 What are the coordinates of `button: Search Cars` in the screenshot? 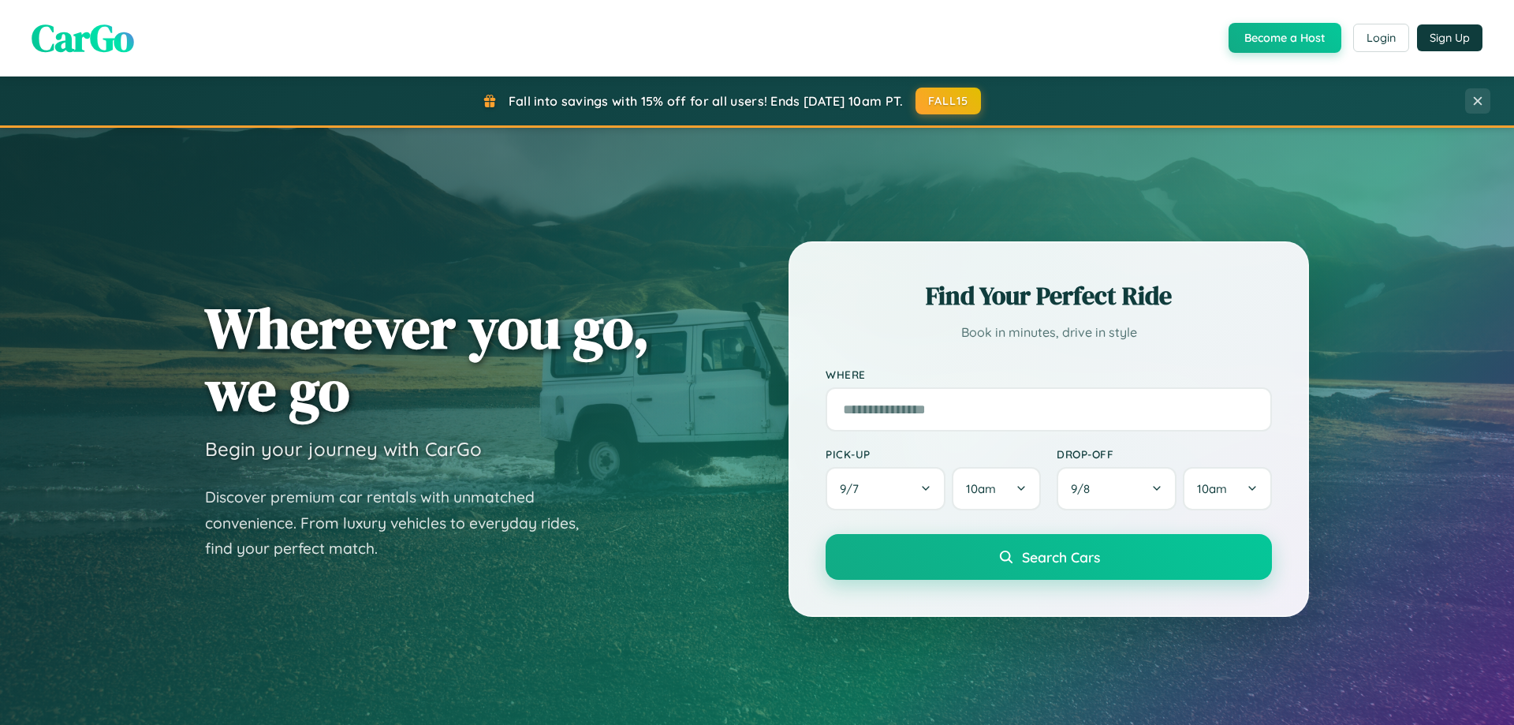 It's located at (1049, 557).